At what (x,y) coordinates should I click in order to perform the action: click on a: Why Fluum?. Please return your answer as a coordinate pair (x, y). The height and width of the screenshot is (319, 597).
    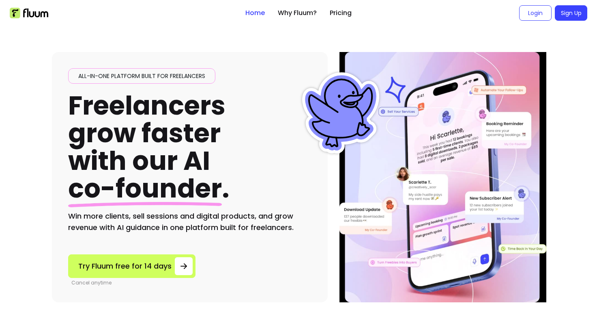
    Looking at the image, I should click on (297, 13).